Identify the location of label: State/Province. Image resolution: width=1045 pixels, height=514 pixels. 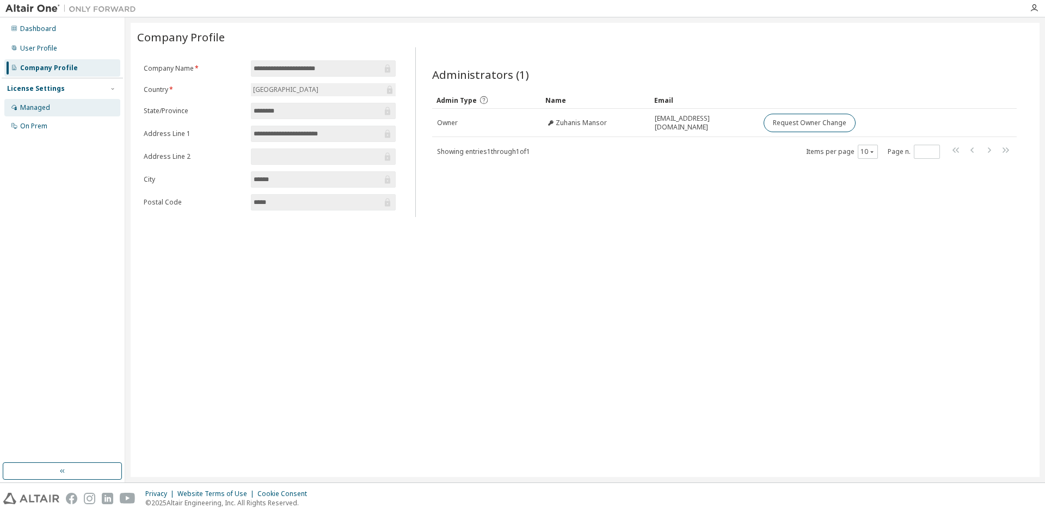
(194, 111).